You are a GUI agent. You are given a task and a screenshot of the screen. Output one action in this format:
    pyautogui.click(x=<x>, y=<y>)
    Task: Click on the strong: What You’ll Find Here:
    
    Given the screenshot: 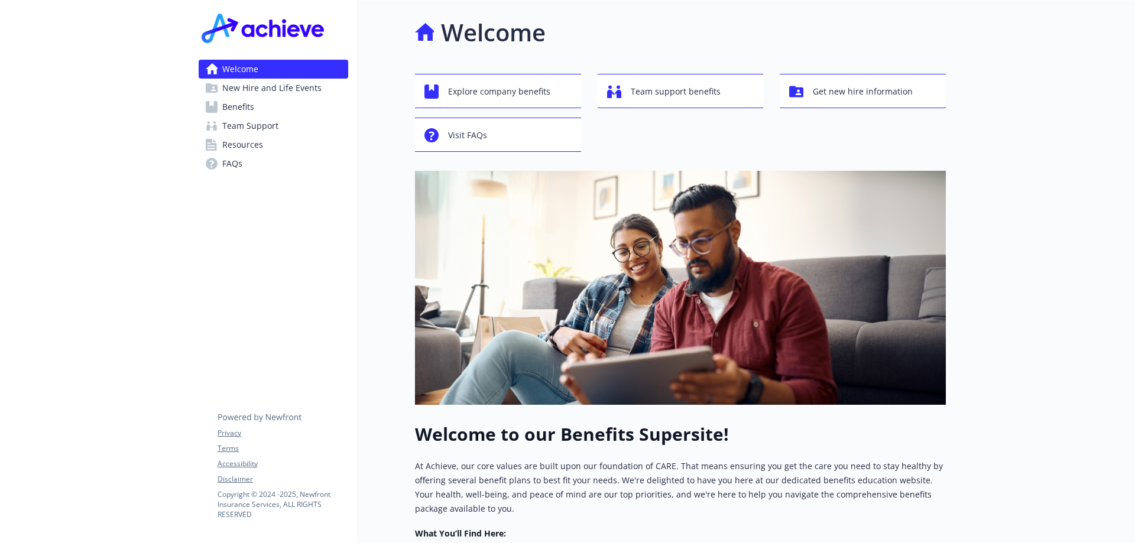 What is the action you would take?
    pyautogui.click(x=461, y=533)
    